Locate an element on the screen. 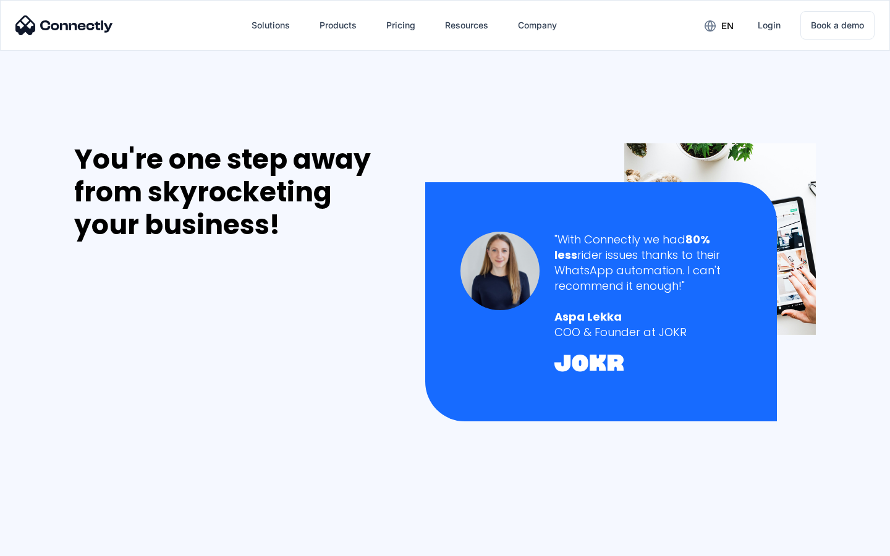 This screenshot has height=556, width=890. a: Login is located at coordinates (769, 25).